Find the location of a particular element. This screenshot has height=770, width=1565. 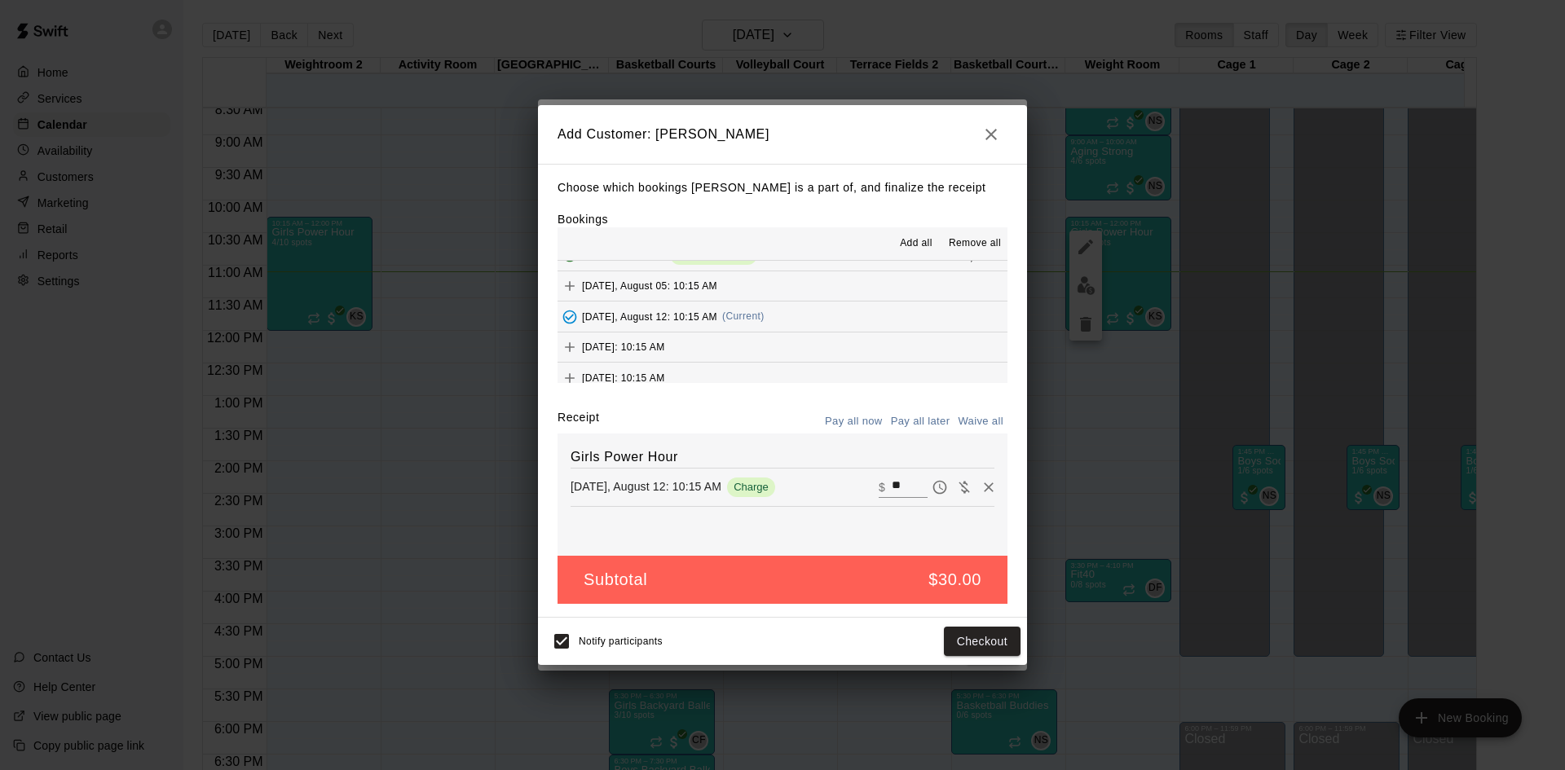

span: Remove all is located at coordinates (975, 244).